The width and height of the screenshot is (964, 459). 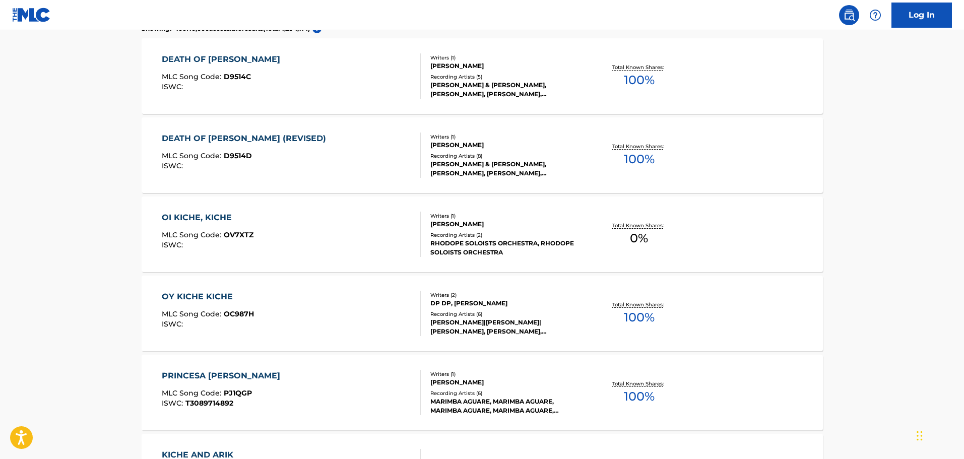 I want to click on a: Log In, so click(x=922, y=15).